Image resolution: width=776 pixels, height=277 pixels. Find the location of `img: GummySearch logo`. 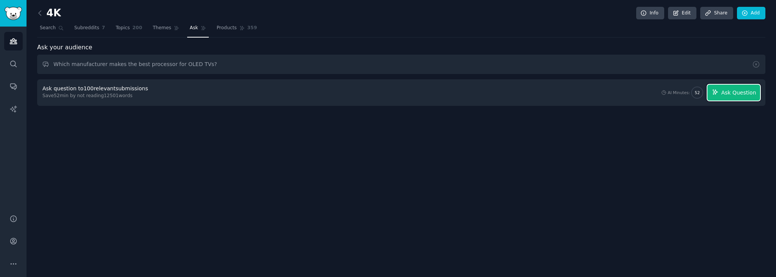

img: GummySearch logo is located at coordinates (13, 13).